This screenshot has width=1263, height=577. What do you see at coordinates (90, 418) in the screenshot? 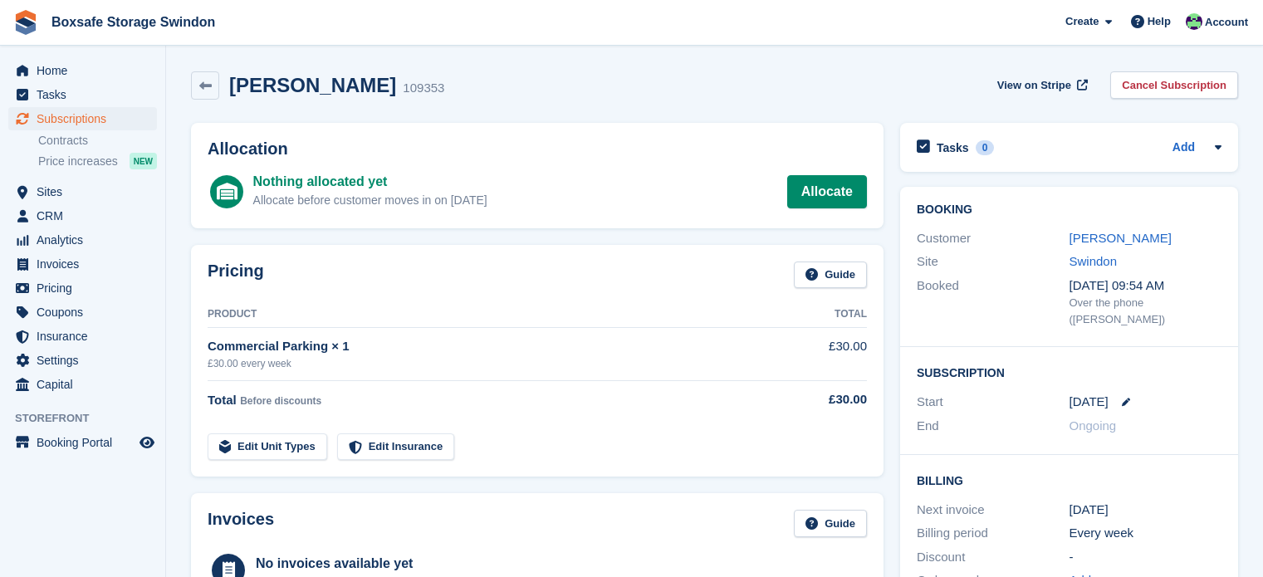
I see `span: Storefront` at bounding box center [90, 418].